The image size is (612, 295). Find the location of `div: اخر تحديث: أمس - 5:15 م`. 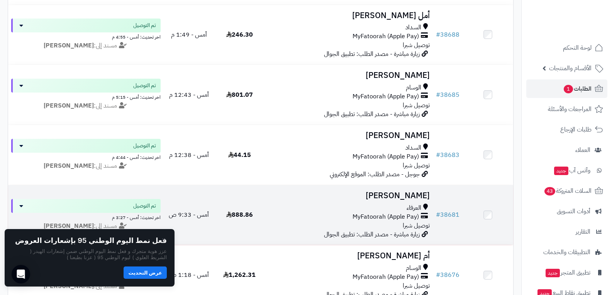

div: اخر تحديث: أمس - 5:15 م is located at coordinates (86, 97).